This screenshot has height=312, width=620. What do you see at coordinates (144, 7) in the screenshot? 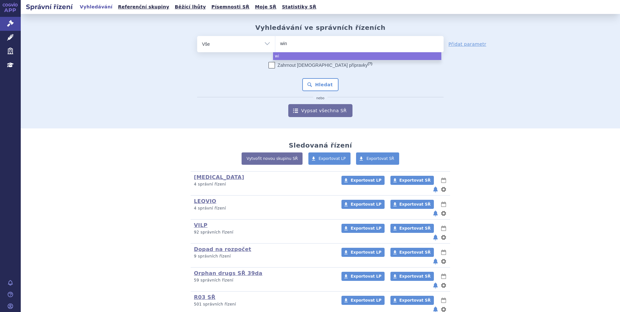
I see `a: Referenční skupiny` at bounding box center [144, 7].